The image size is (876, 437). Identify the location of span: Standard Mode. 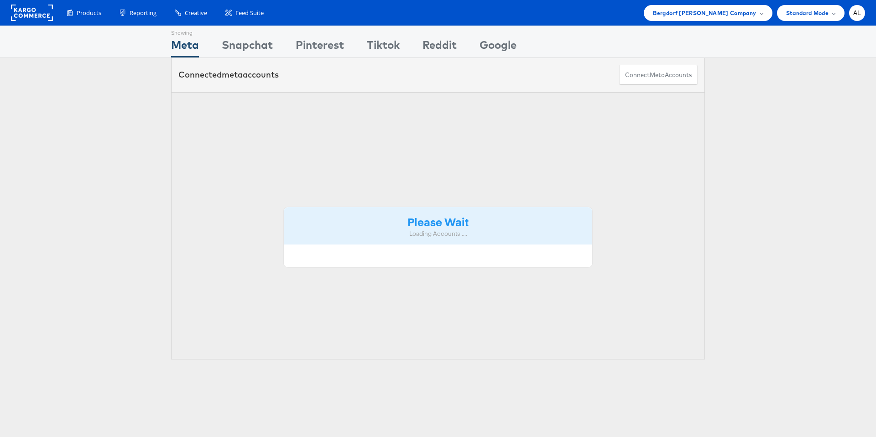
(807, 13).